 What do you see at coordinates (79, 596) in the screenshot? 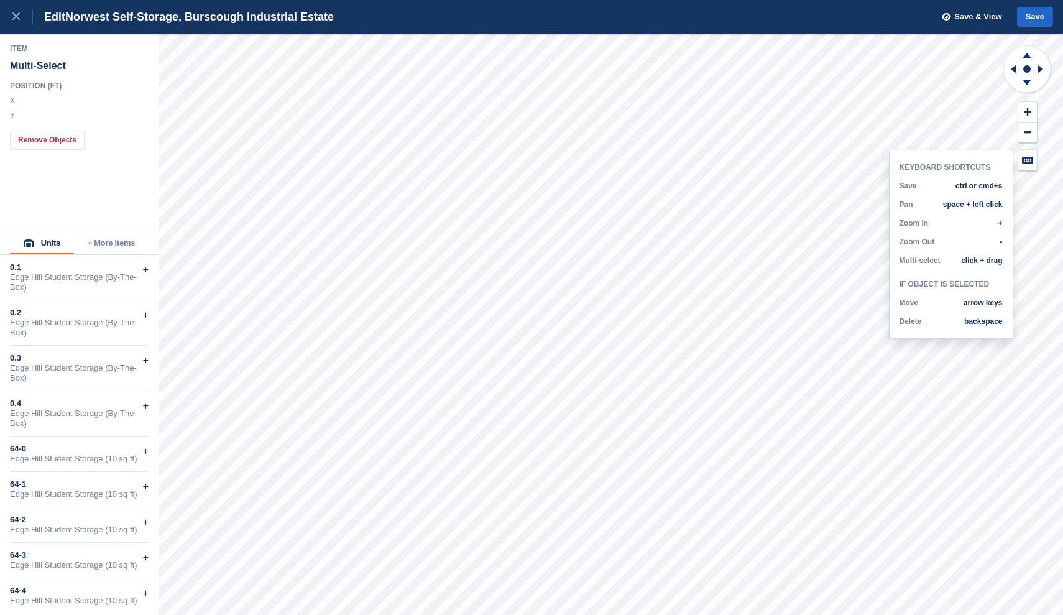
I see `div: 64-4Edge Hill Student Storage (10 sq ft)+` at bounding box center [79, 596].